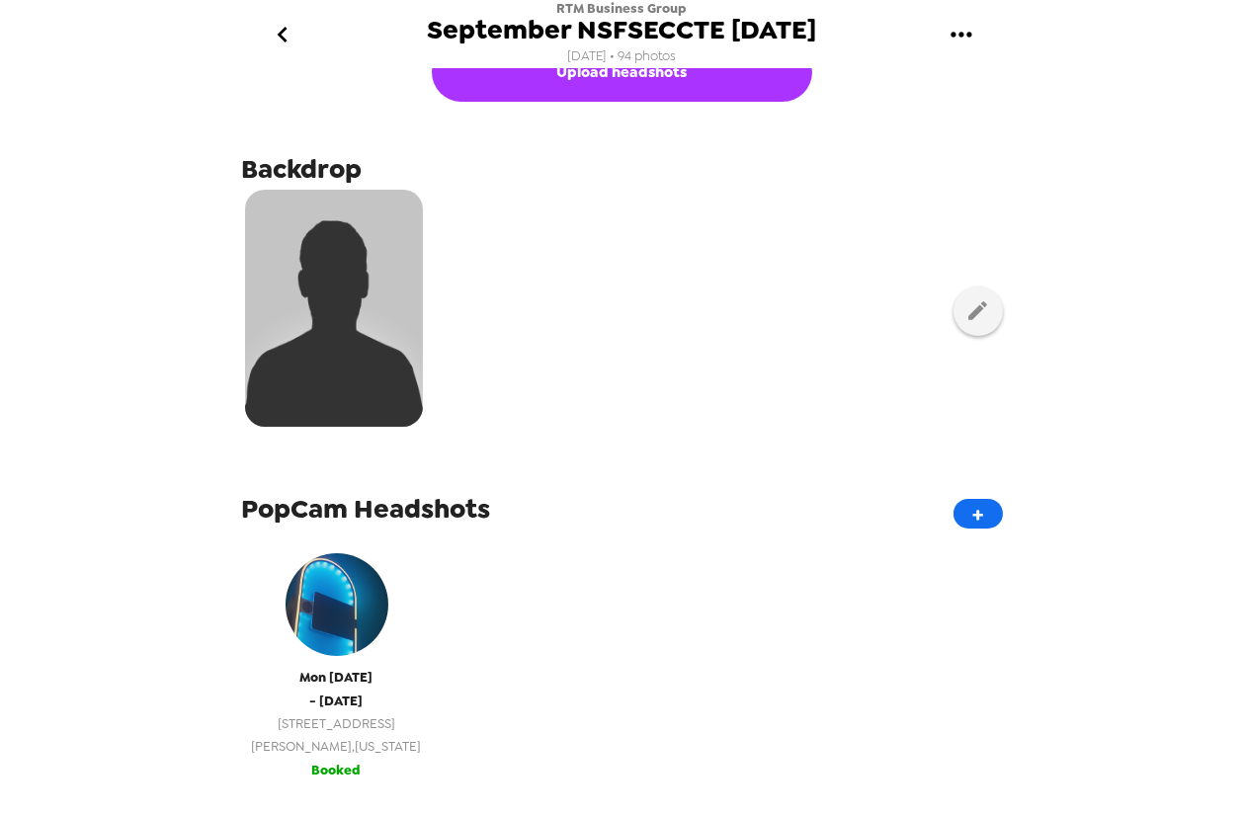 Image resolution: width=1244 pixels, height=817 pixels. Describe the element at coordinates (621, 72) in the screenshot. I see `button: Upload headshots` at that location.